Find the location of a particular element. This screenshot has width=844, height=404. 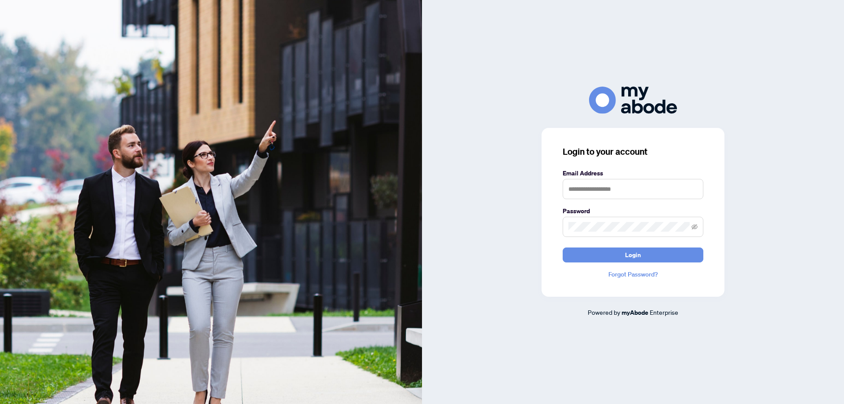

span: eye-invisible is located at coordinates (694, 227).